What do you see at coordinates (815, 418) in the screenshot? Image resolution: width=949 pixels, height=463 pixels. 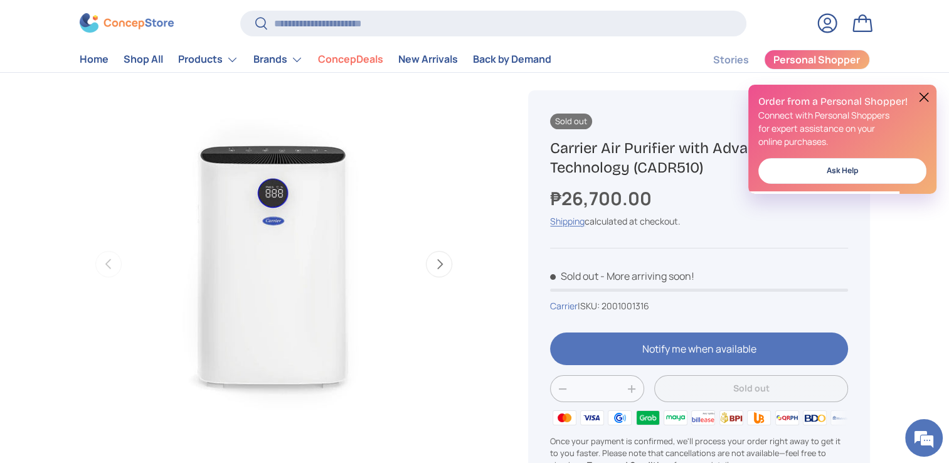 I see `img: bdo` at bounding box center [815, 418].